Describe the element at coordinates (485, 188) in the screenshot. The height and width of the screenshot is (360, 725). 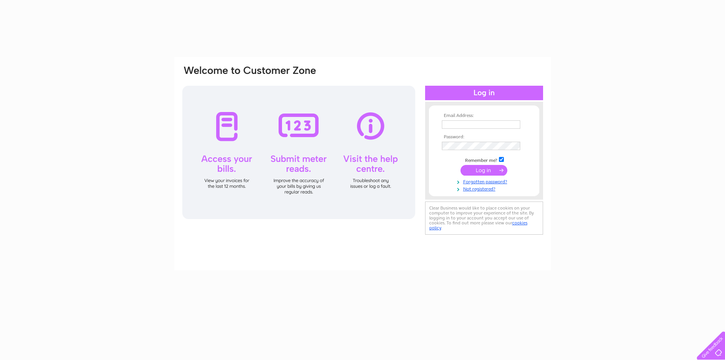
I see `a: Not registered?` at that location.